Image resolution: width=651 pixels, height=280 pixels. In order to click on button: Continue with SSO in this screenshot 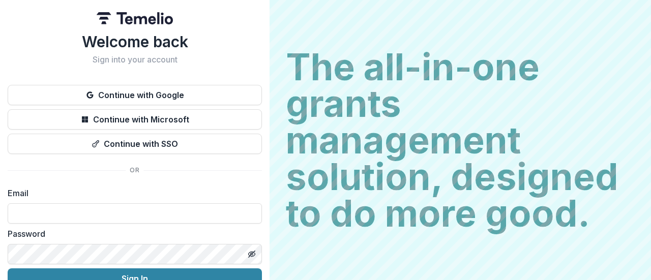, I will do `click(135, 144)`.